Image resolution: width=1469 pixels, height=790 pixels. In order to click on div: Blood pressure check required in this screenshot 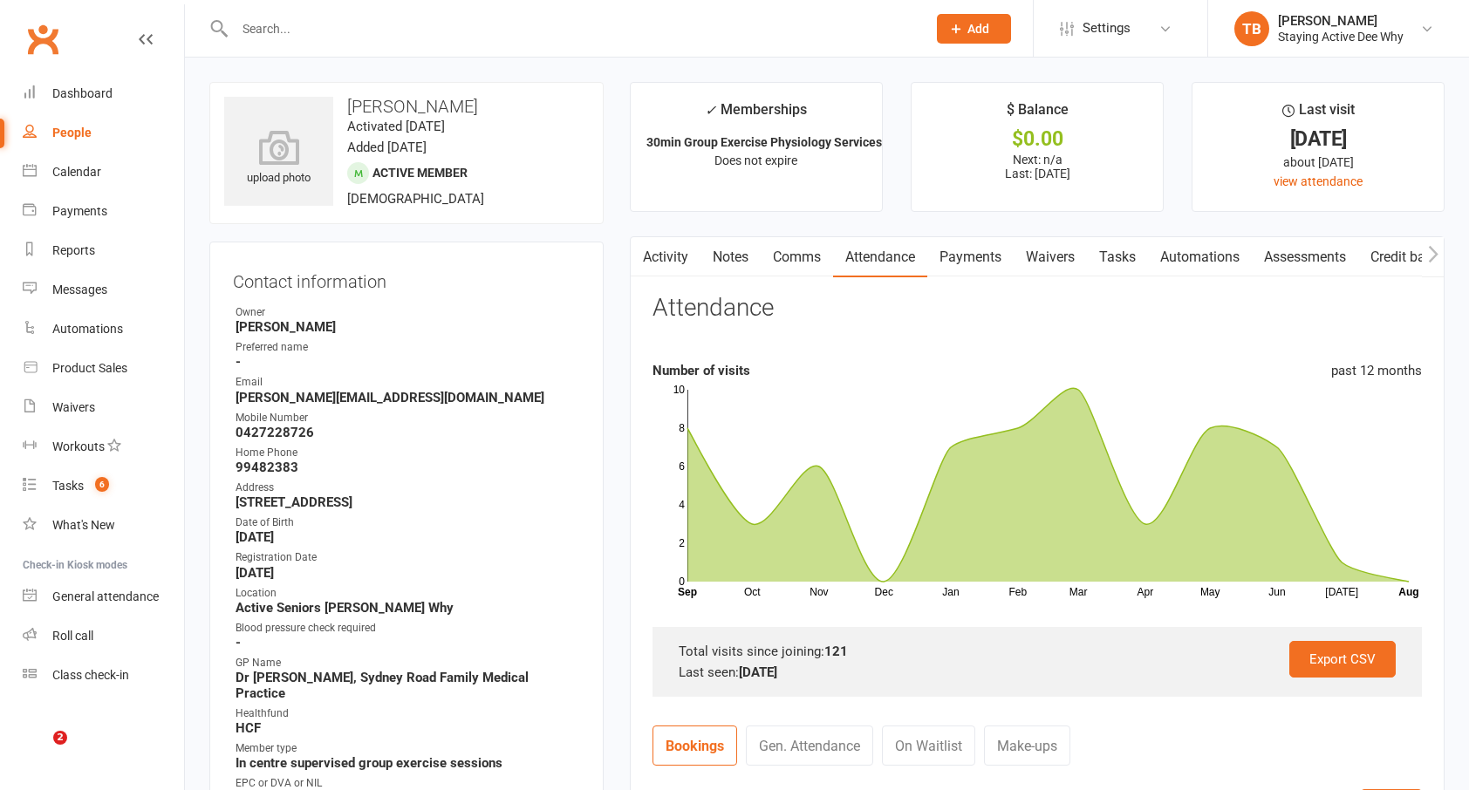, I will do `click(407, 628)`.